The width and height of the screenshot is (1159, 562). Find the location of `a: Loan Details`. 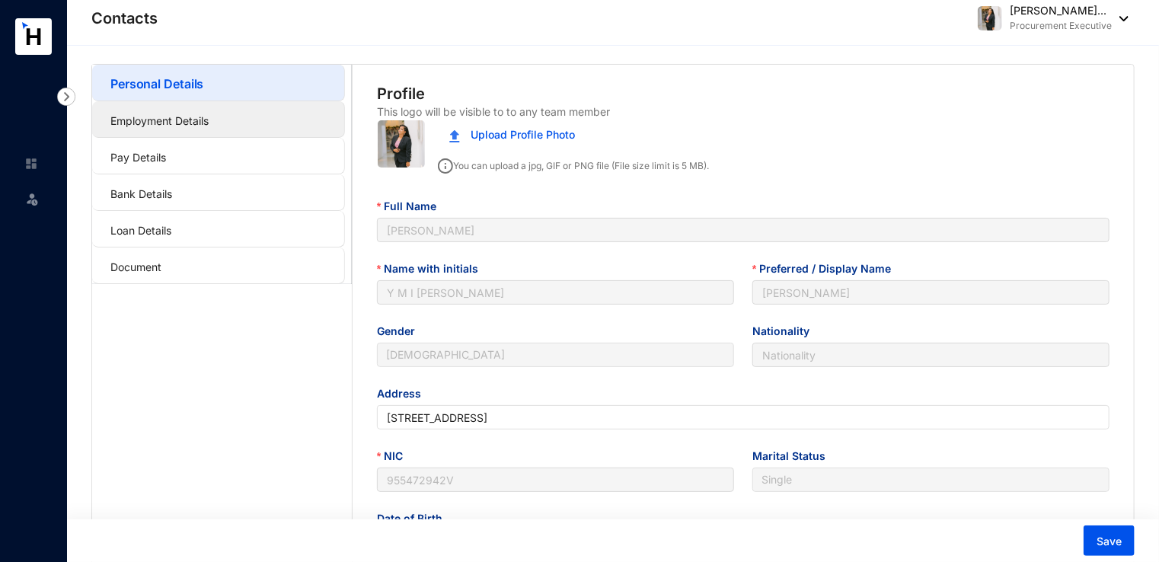

a: Loan Details is located at coordinates (141, 230).